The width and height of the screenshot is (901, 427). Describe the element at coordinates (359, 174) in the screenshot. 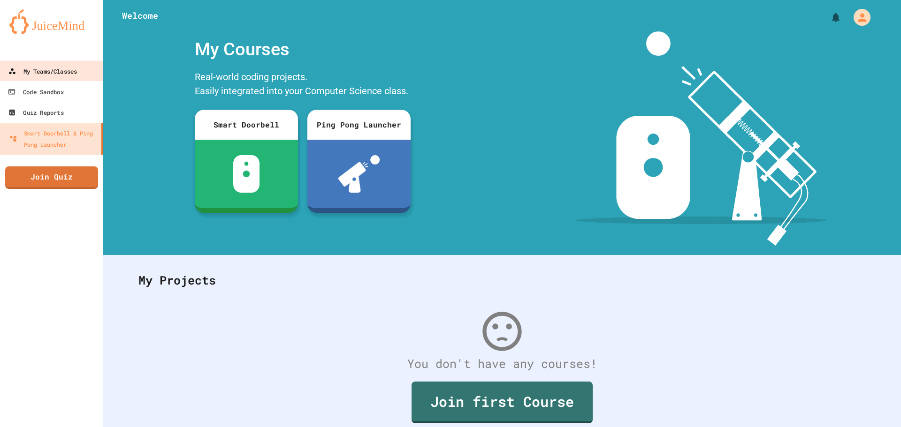

I see `img: ppl-with-ball.png` at that location.